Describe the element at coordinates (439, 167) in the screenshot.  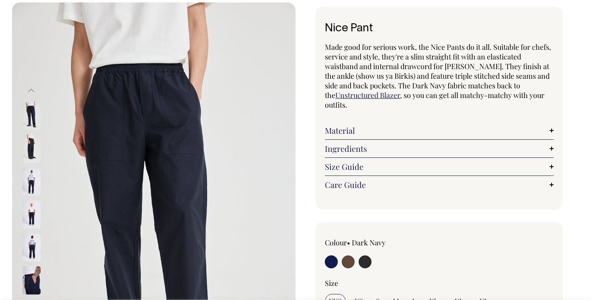
I see `a: Size Guide` at that location.